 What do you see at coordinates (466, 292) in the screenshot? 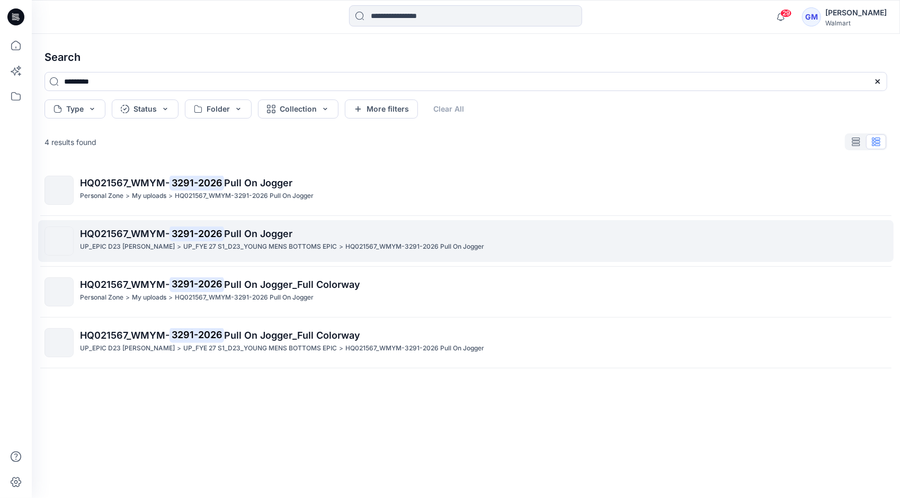
I see `a: HQ021567_WMYM-3291-2026Pull On Jogger_Full ColorwayPersonal Zone>My uploads>HQ021567_WMYM-3291-20...` at bounding box center [466, 292].